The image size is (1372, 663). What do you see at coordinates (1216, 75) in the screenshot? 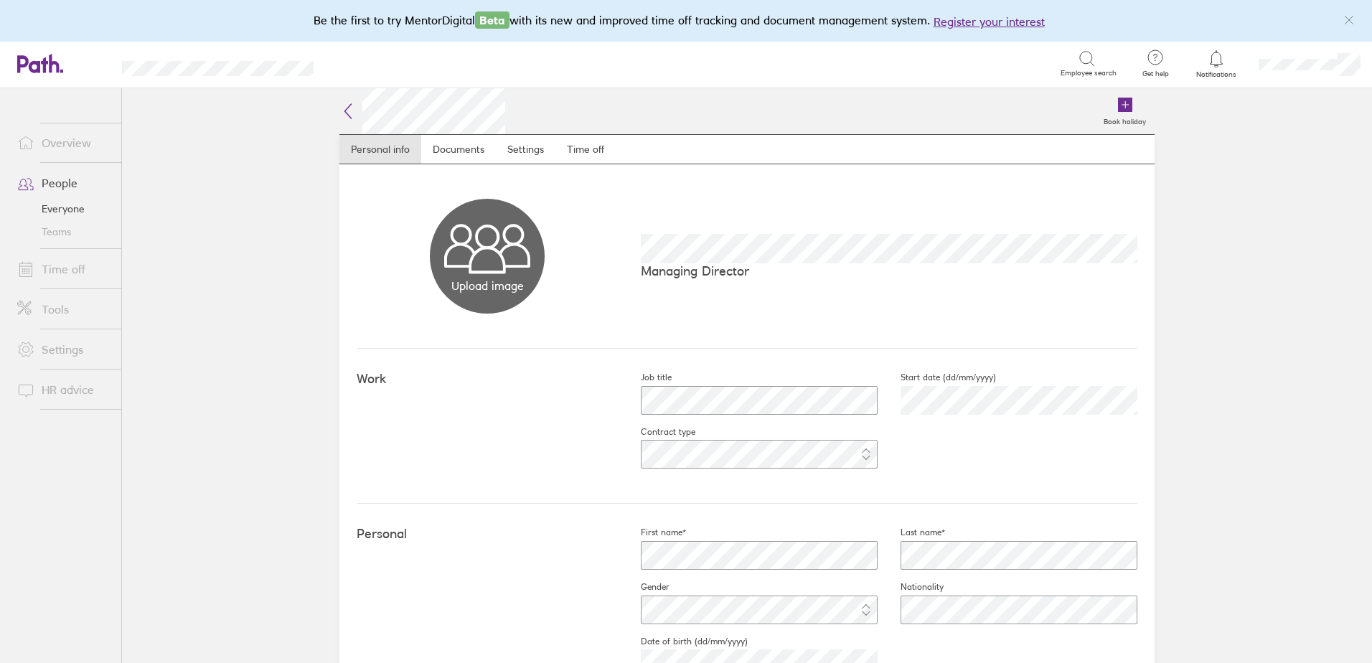
I see `span: Notifications` at bounding box center [1216, 75].